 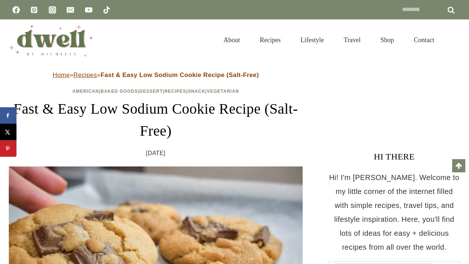 I want to click on a: Dessert, so click(x=151, y=91).